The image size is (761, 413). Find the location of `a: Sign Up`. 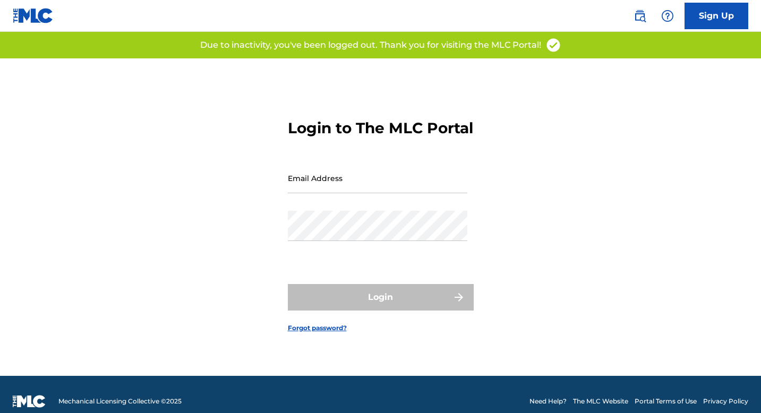

a: Sign Up is located at coordinates (716, 16).